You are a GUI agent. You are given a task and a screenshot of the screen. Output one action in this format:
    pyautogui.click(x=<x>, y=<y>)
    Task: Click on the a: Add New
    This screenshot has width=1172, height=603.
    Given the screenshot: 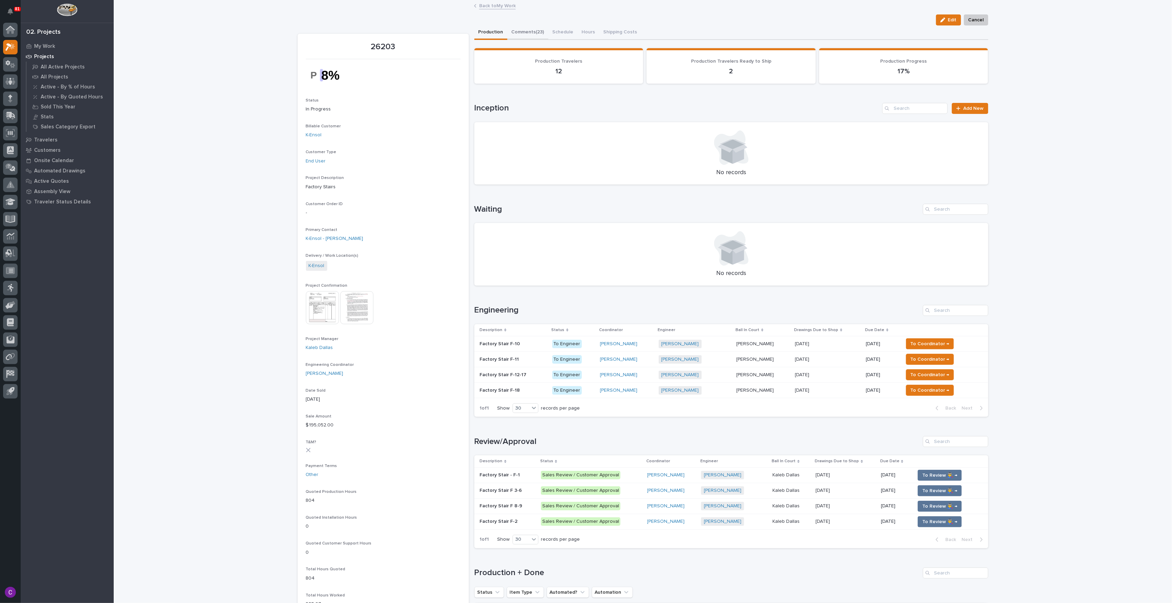 What is the action you would take?
    pyautogui.click(x=970, y=109)
    